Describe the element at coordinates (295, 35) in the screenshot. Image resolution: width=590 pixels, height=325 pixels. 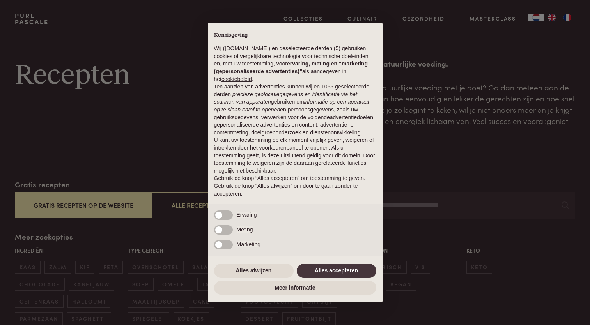
I see `h2: Kennisgeving` at that location.